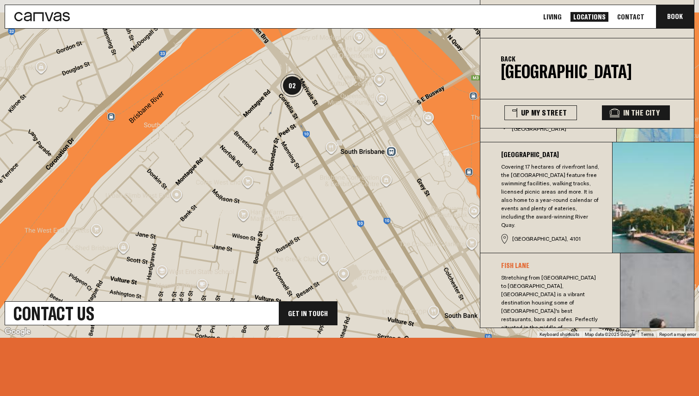 The width and height of the screenshot is (699, 396). What do you see at coordinates (171, 313) in the screenshot?
I see `a: Contact UsGet In Touch` at bounding box center [171, 313].